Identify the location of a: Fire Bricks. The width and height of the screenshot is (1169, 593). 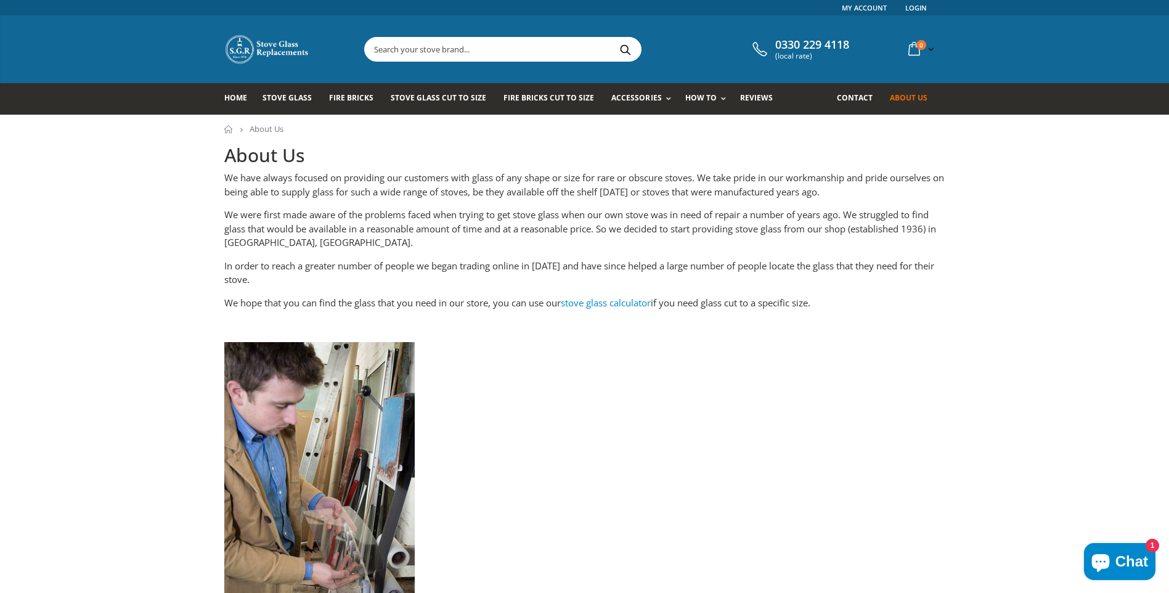
(355, 99).